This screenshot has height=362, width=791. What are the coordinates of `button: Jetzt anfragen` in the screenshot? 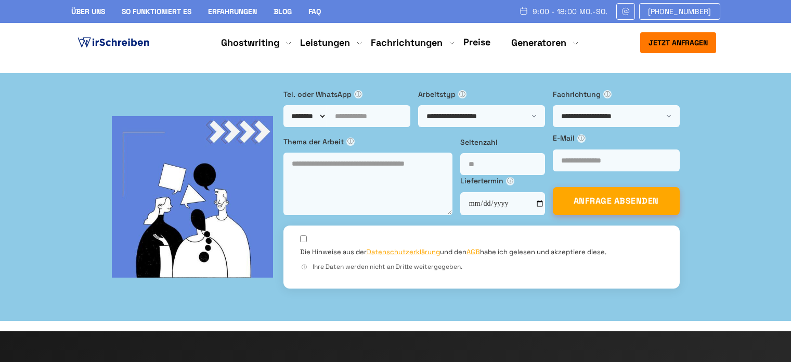 It's located at (679, 43).